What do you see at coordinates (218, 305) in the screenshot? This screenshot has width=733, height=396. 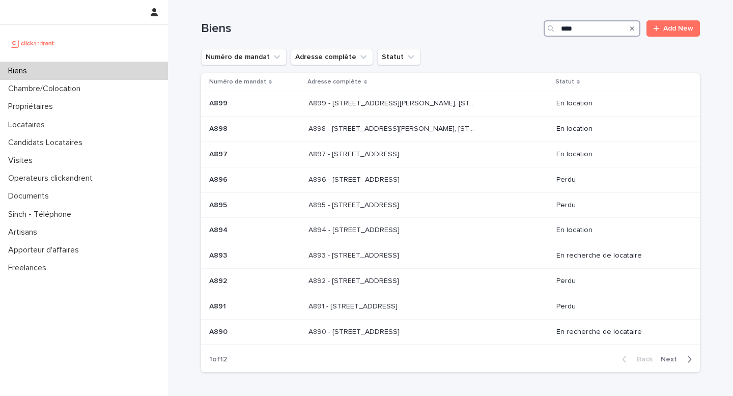 I see `p: A891` at bounding box center [218, 305].